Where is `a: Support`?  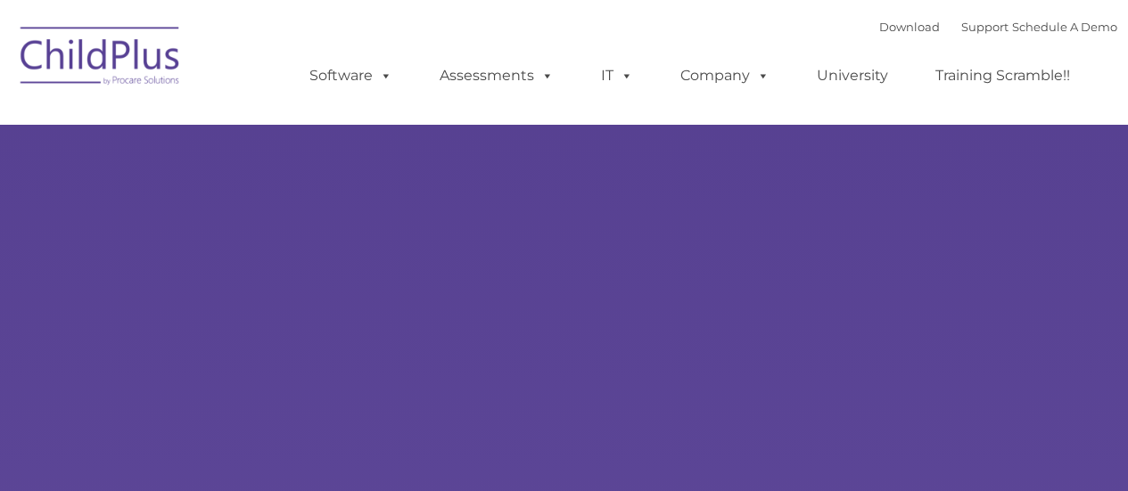
a: Support is located at coordinates (984, 27).